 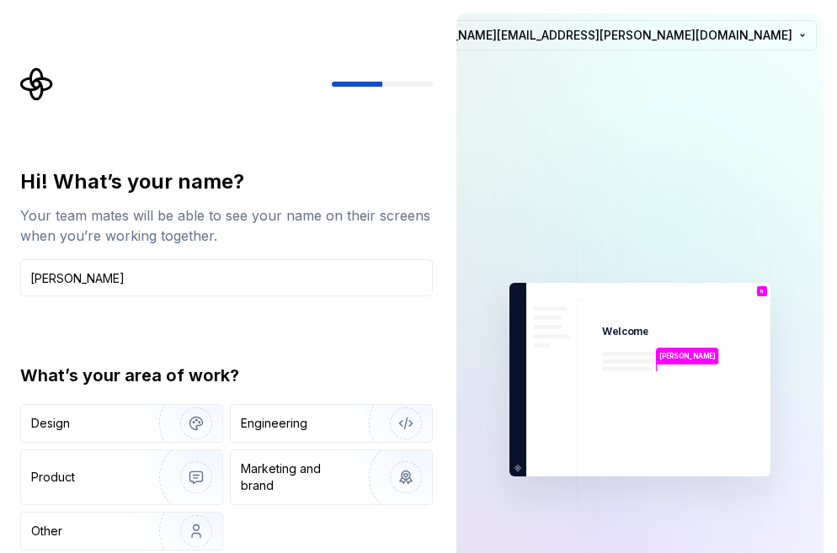 I want to click on input: Han Solo, so click(x=227, y=278).